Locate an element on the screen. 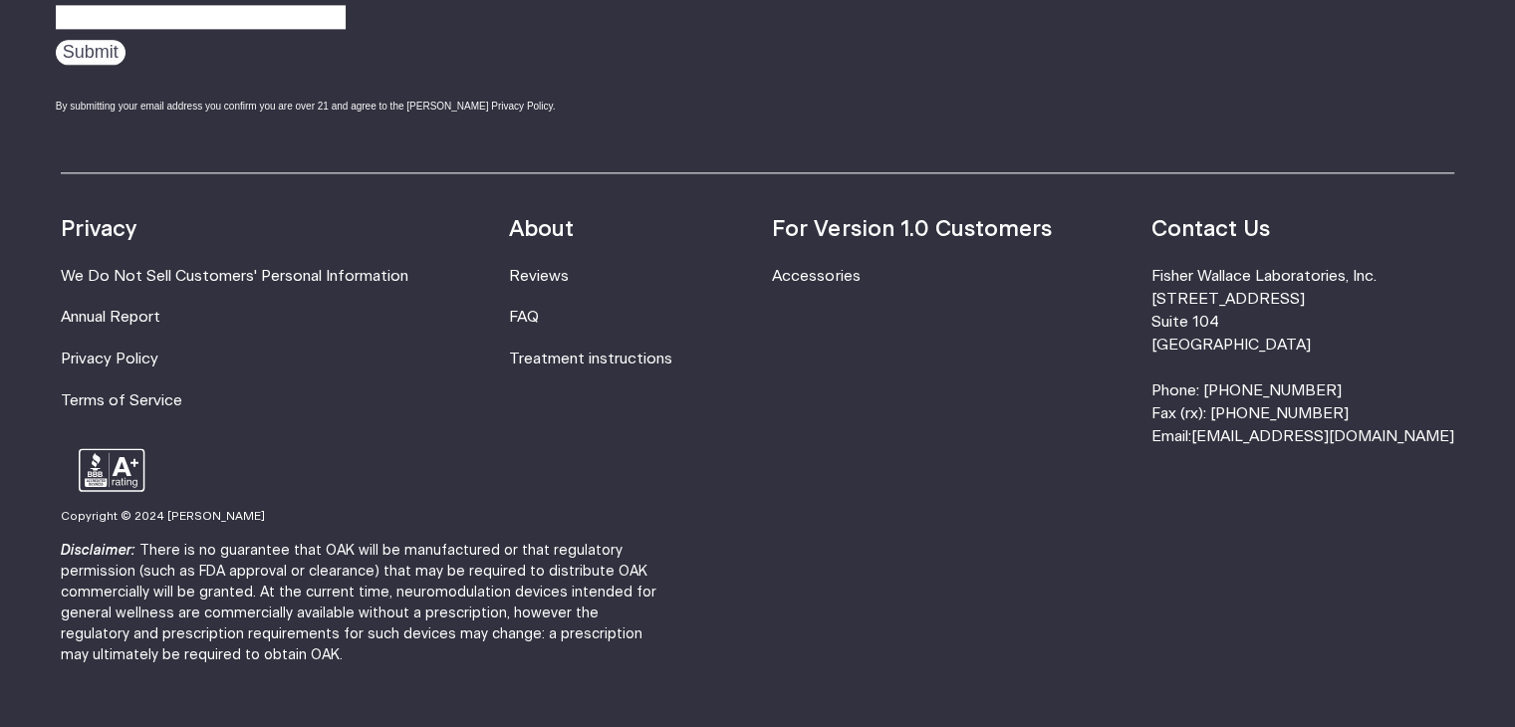 The image size is (1515, 727). a: Treatment instructions is located at coordinates (591, 359).